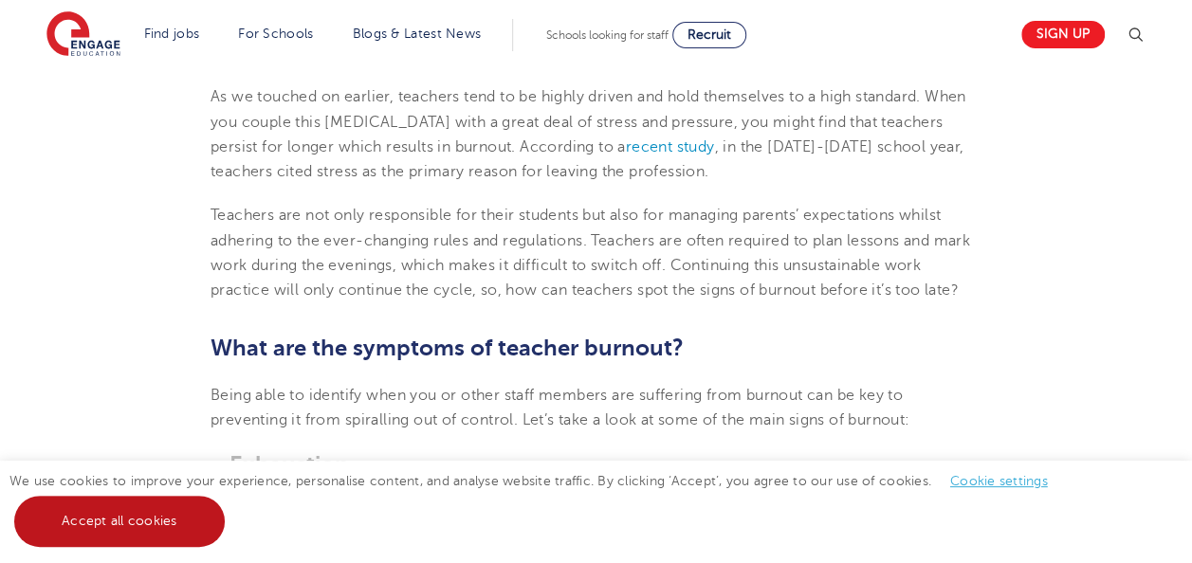 Image resolution: width=1192 pixels, height=563 pixels. I want to click on a: Accept all cookies, so click(120, 522).